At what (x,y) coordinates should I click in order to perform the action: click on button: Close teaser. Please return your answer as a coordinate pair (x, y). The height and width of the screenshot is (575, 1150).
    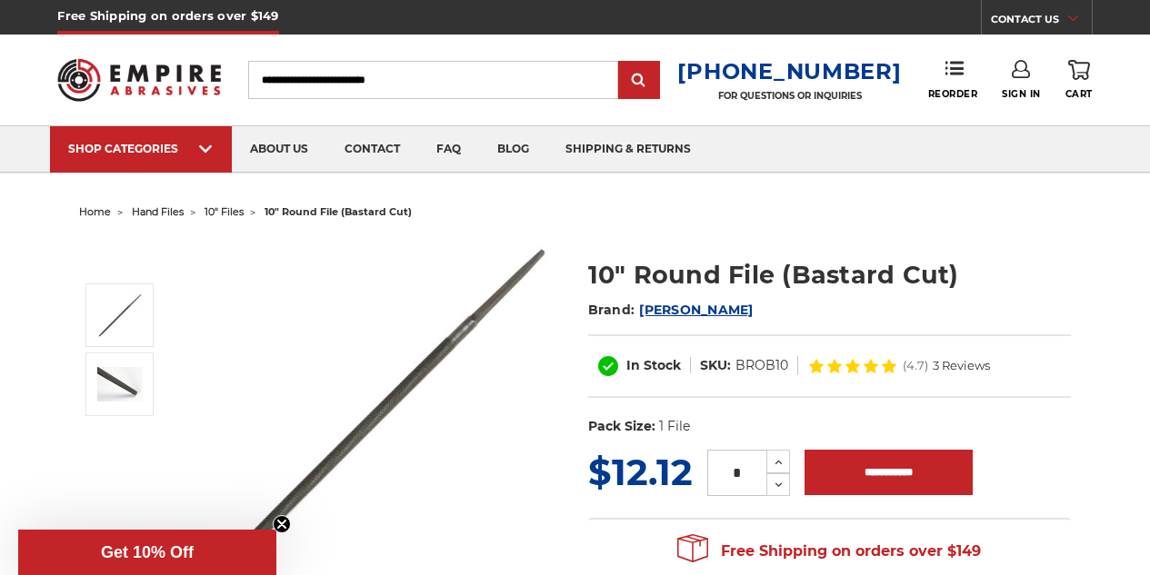
    Looking at the image, I should click on (282, 524).